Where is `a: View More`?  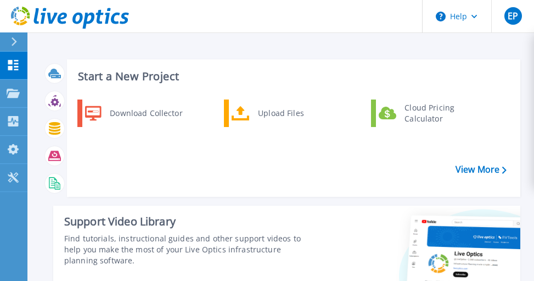
a: View More is located at coordinates (481, 169).